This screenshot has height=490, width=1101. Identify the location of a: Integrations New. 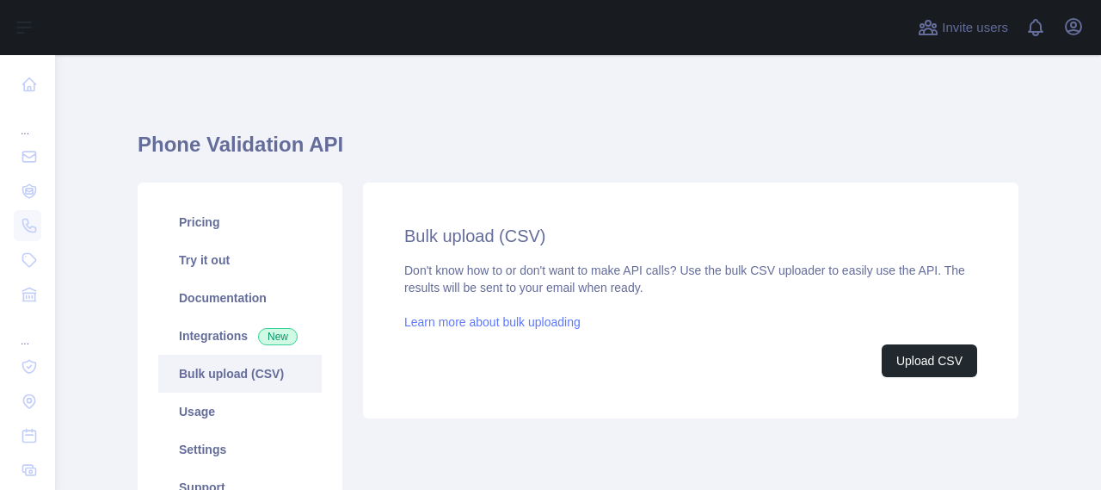
(240, 336).